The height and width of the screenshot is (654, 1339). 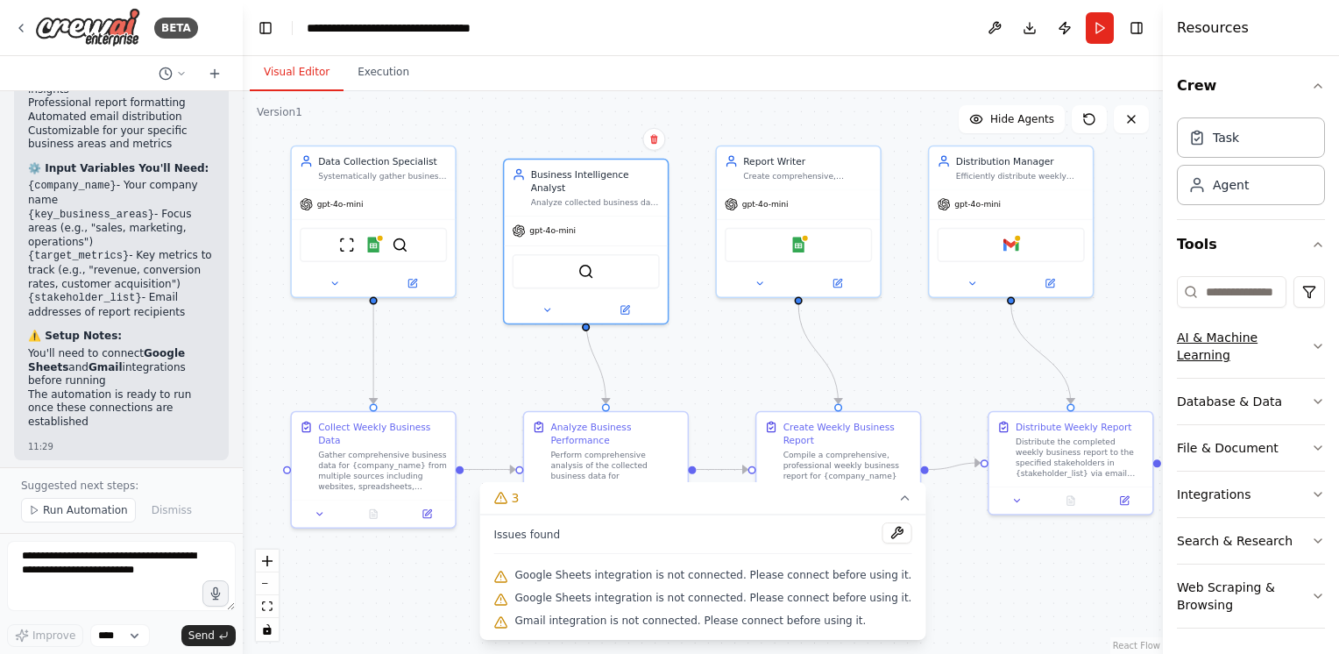 I want to click on button: Dismiss, so click(x=172, y=510).